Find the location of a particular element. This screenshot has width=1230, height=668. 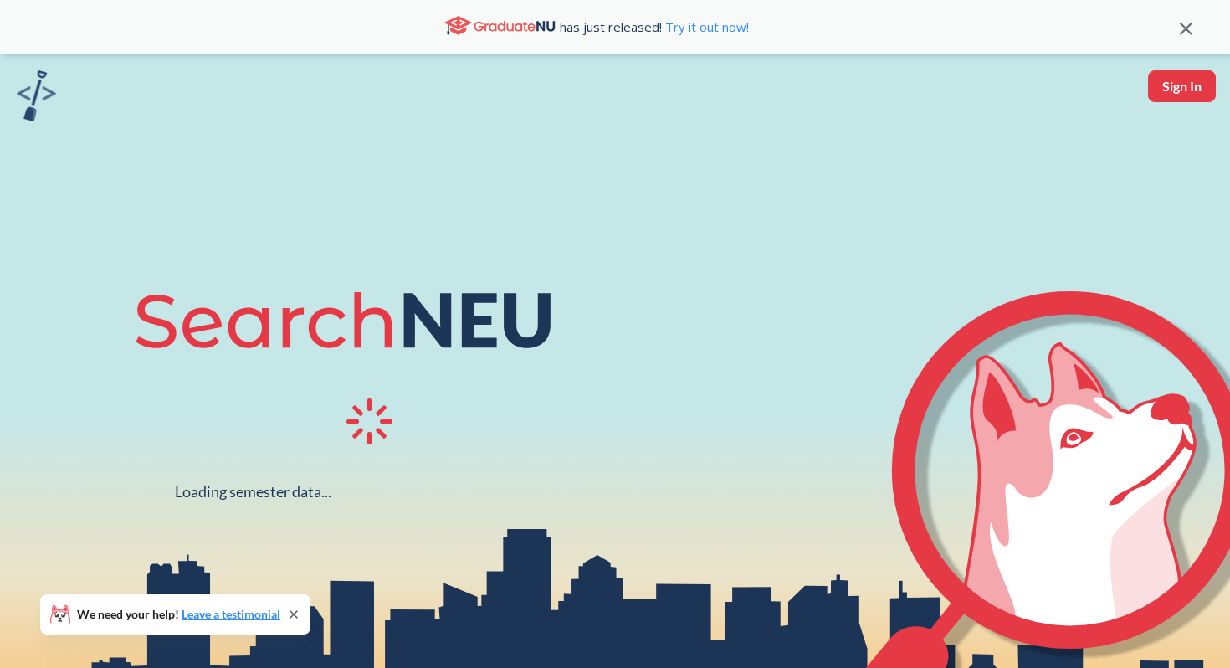

a: Try it out now! is located at coordinates (705, 27).